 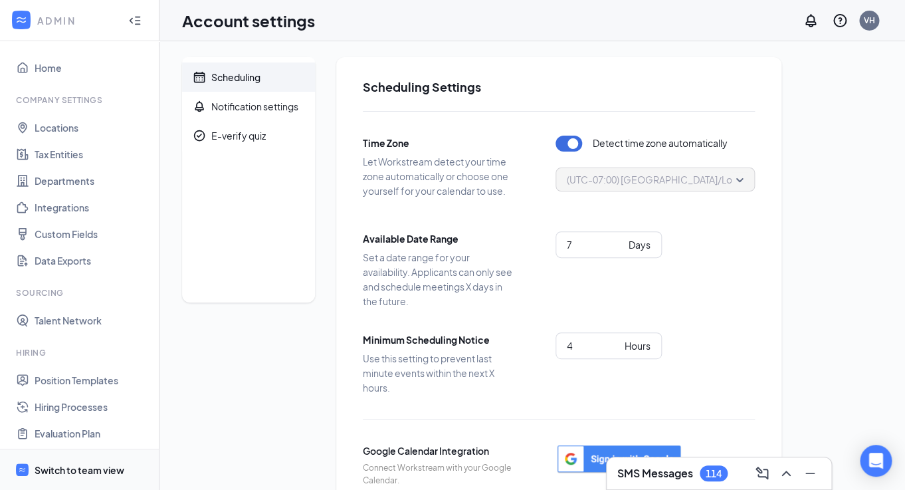 I want to click on svg: Calendar, so click(x=199, y=77).